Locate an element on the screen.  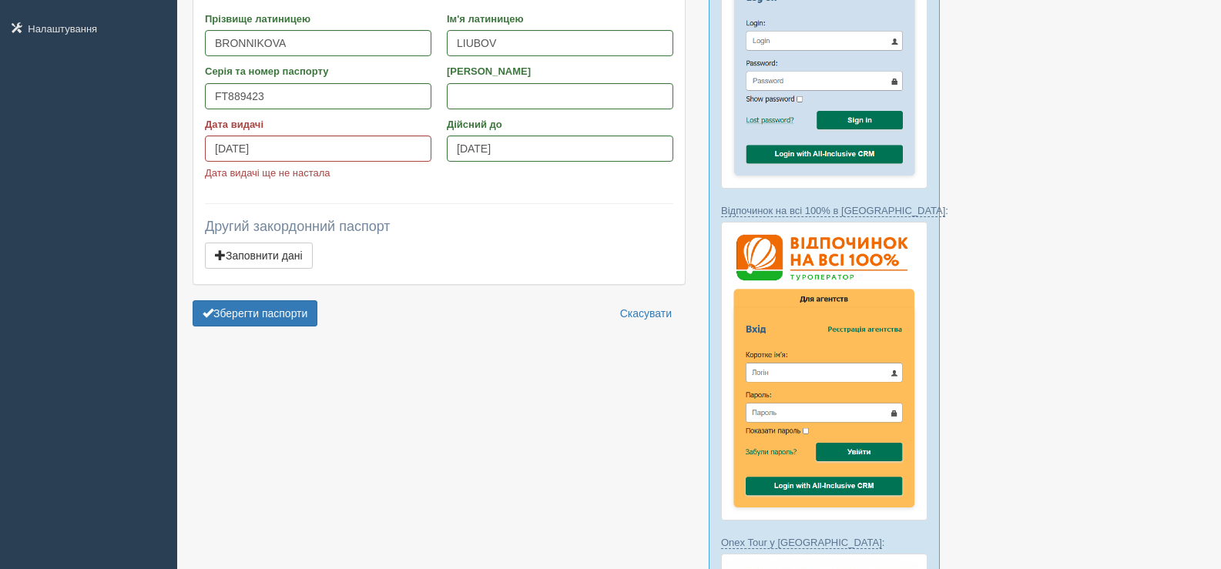
p: Дата видачі ще не настала is located at coordinates (318, 173).